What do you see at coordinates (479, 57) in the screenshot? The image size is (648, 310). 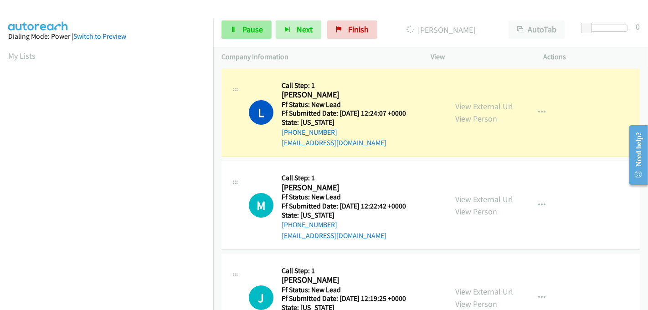 I see `p: View` at bounding box center [479, 57].